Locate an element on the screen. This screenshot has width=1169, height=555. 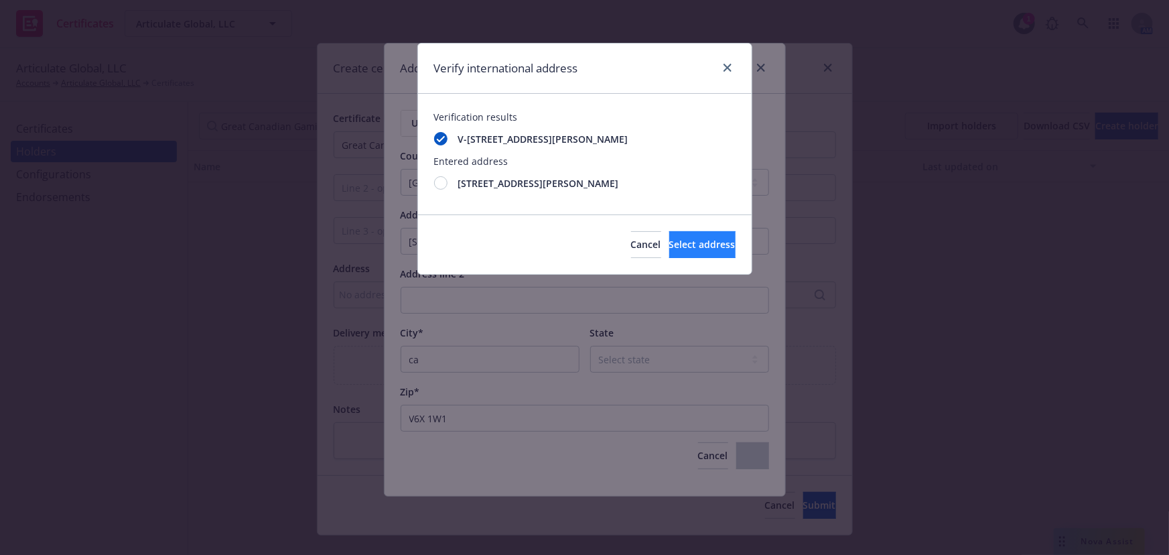
span: Verification results is located at coordinates (585, 117).